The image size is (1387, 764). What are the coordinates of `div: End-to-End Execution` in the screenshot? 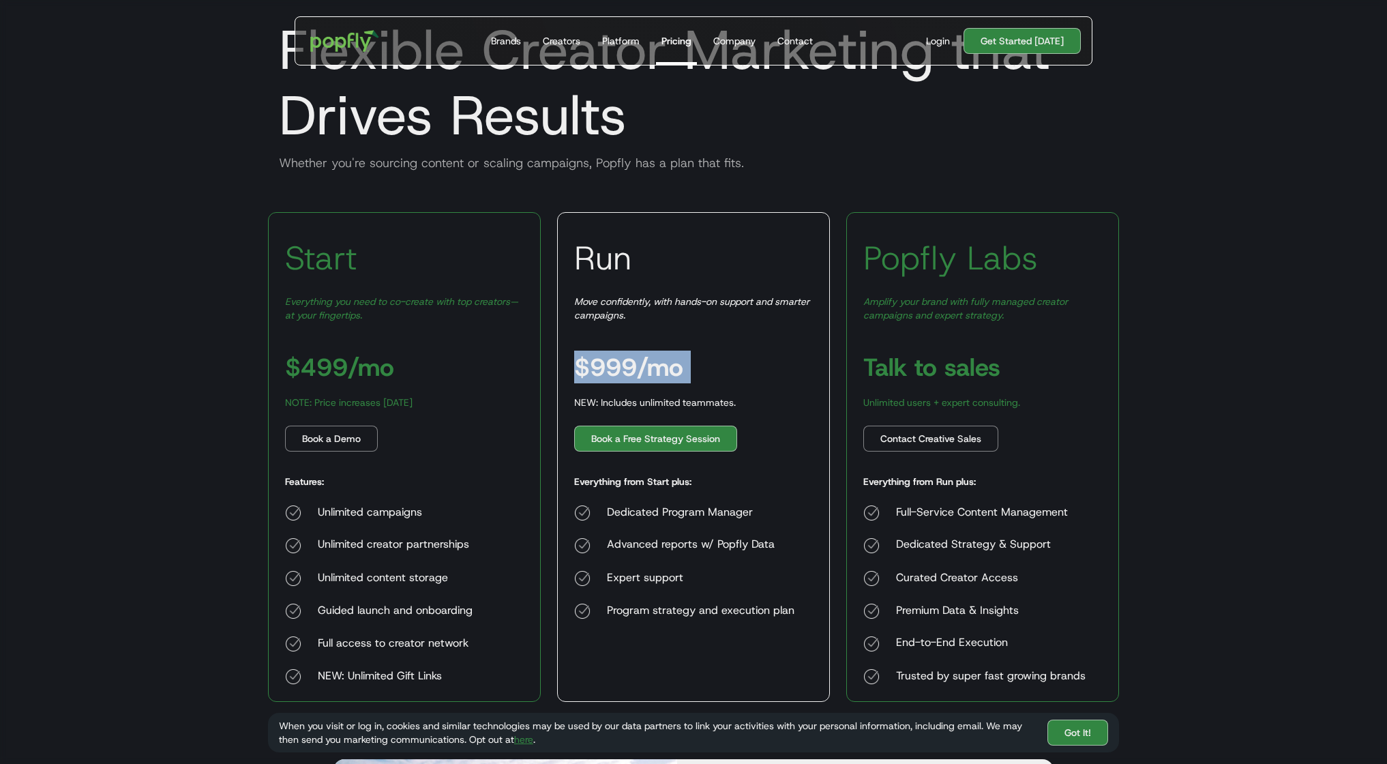 It's located at (991, 644).